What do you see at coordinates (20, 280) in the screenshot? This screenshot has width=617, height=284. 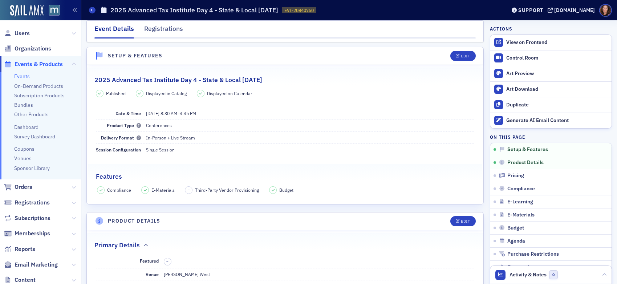 I see `a: Content` at bounding box center [20, 280].